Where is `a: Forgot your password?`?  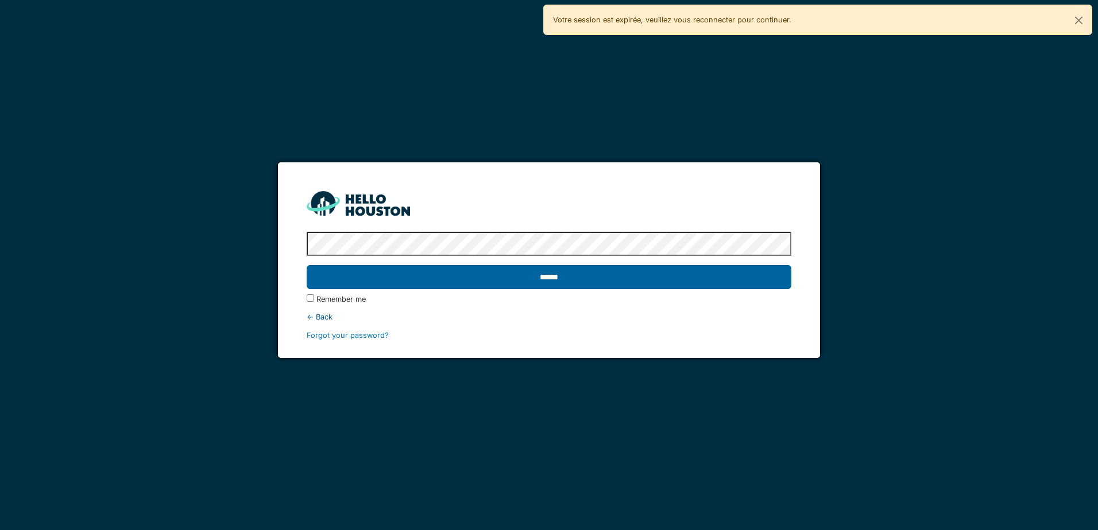
a: Forgot your password? is located at coordinates (347, 335).